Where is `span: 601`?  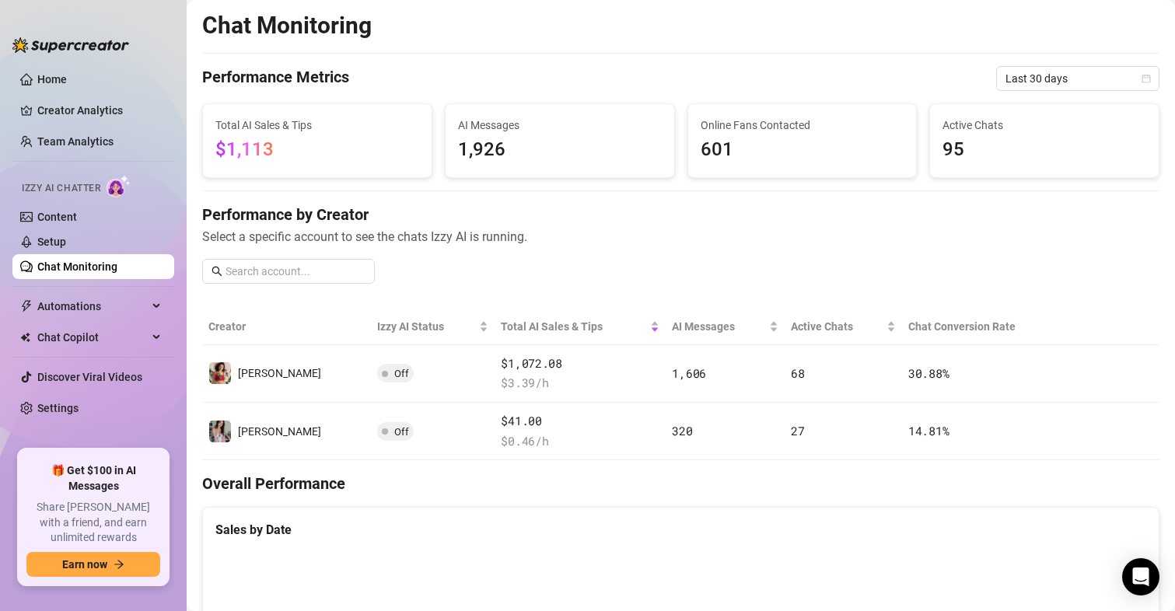
span: 601 is located at coordinates (803, 150).